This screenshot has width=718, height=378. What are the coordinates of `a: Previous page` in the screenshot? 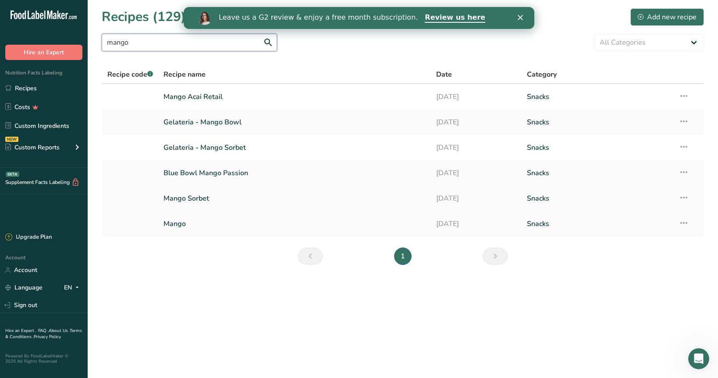 It's located at (310, 256).